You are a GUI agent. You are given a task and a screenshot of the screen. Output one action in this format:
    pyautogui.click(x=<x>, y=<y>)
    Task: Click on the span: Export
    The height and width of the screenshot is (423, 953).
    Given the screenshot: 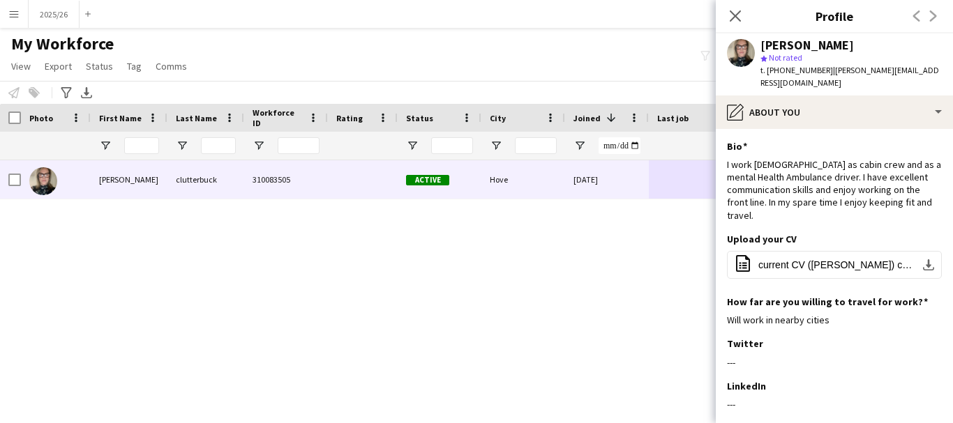 What is the action you would take?
    pyautogui.click(x=58, y=66)
    